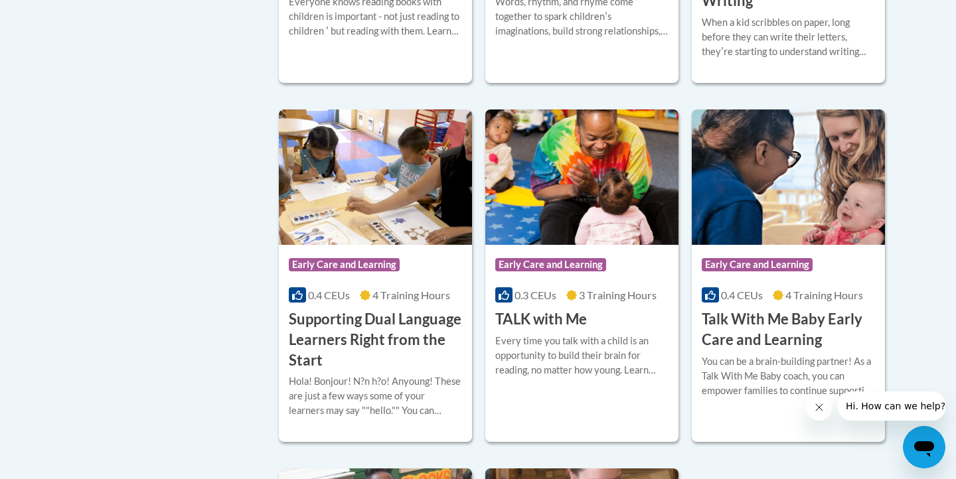 The image size is (956, 479). Describe the element at coordinates (535, 295) in the screenshot. I see `span: 0.3 CEUs` at that location.